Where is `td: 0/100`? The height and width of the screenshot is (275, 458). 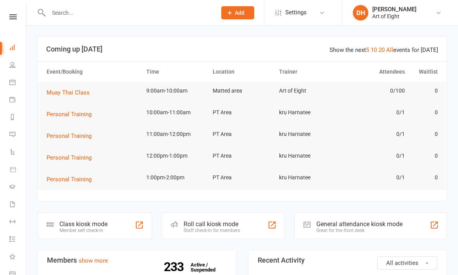 td: 0/100 is located at coordinates (375, 91).